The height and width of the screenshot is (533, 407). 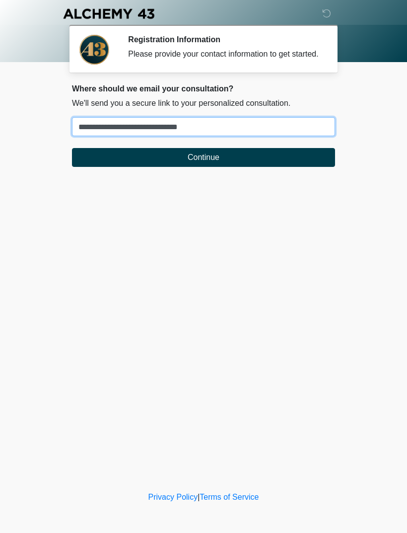 What do you see at coordinates (204, 88) in the screenshot?
I see `h2: Where should we email your consultation?` at bounding box center [204, 88].